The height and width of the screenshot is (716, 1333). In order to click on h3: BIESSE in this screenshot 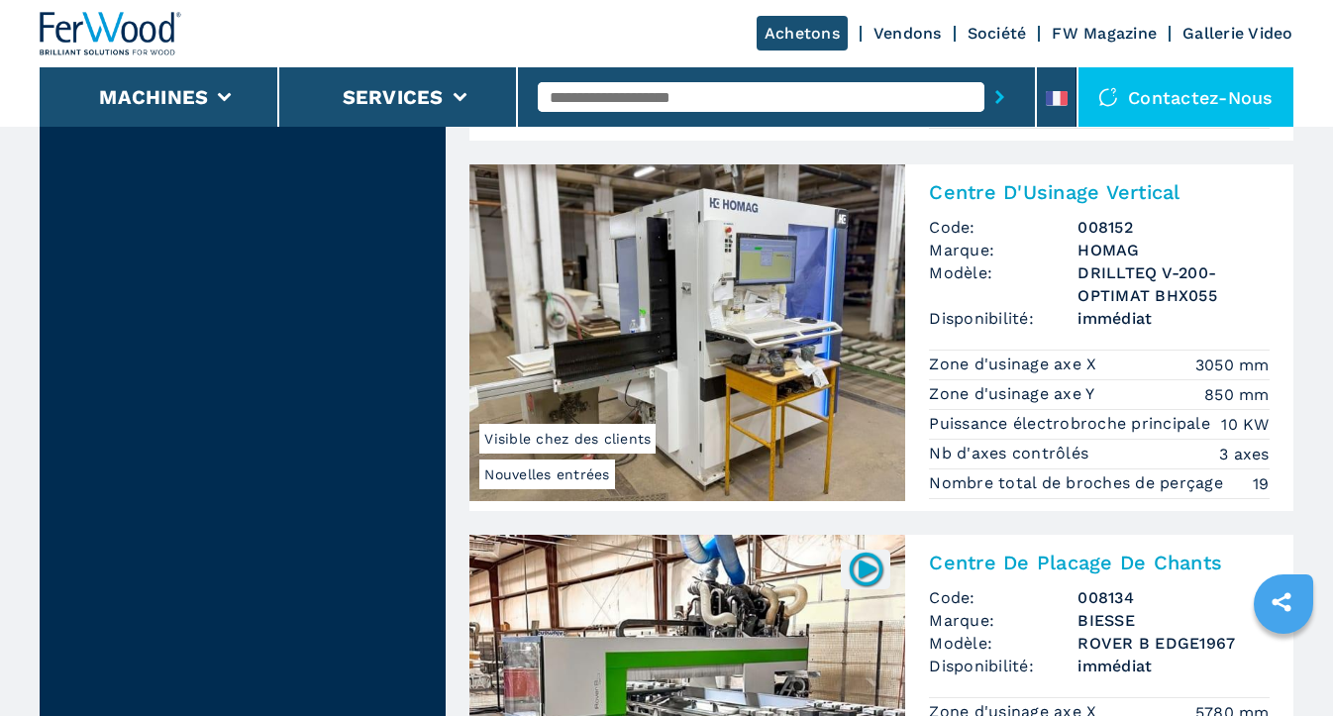, I will do `click(1172, 620)`.